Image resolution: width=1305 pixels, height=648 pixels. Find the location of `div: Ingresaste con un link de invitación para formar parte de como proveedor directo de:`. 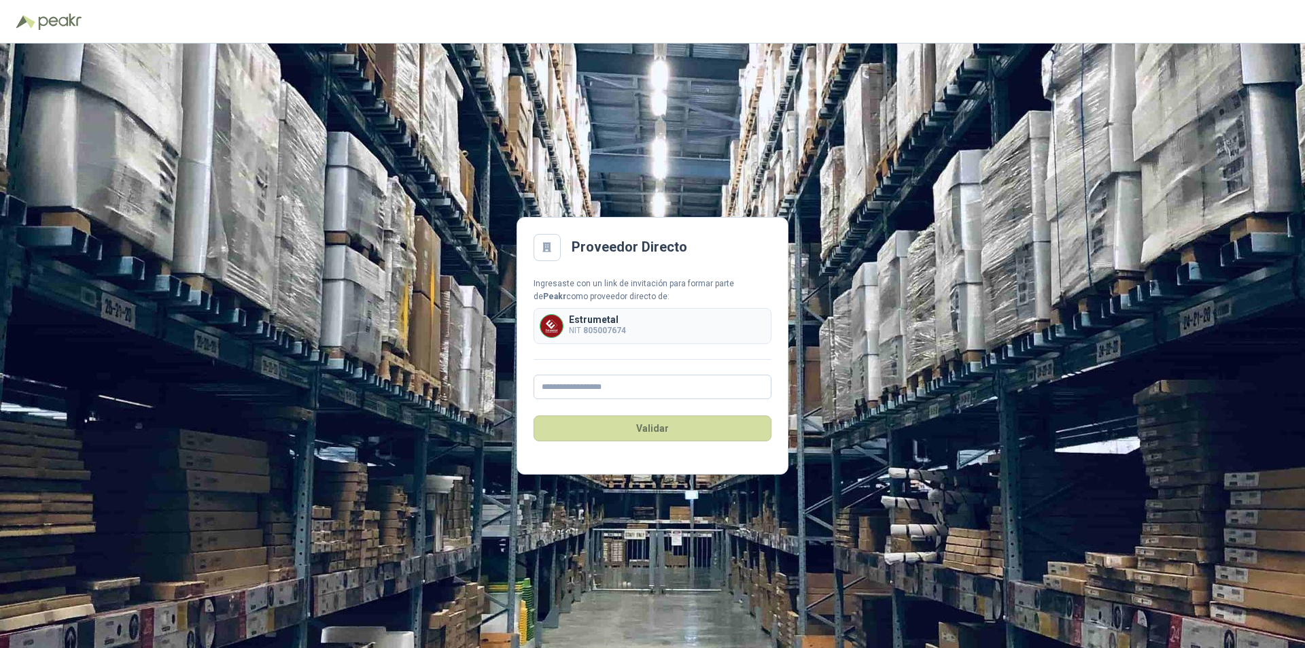

div: Ingresaste con un link de invitación para formar parte de como proveedor directo de: is located at coordinates (652, 290).